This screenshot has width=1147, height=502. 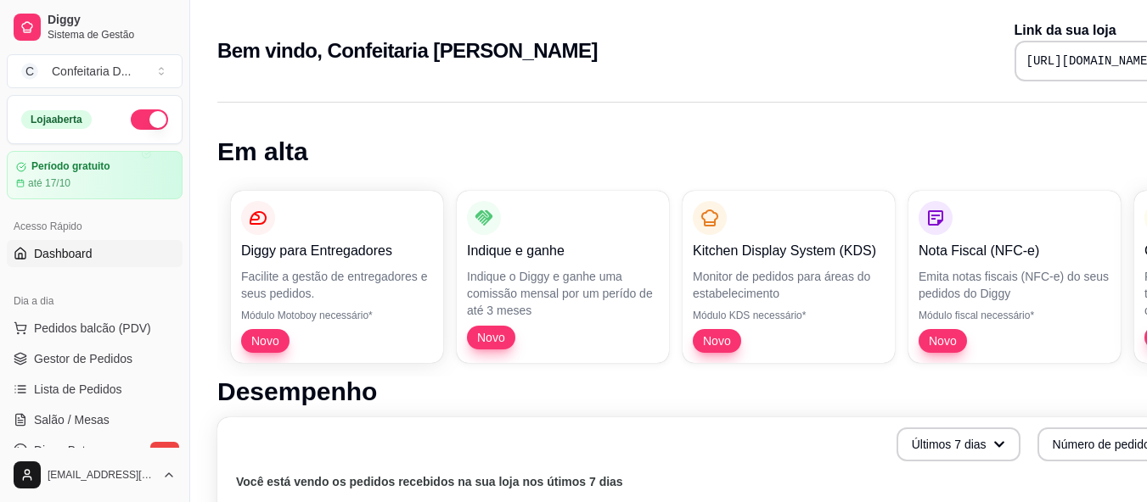 I want to click on text: Você está vendo os pedidos recebidos na sua loja nos útimos 7 dias, so click(x=429, y=482).